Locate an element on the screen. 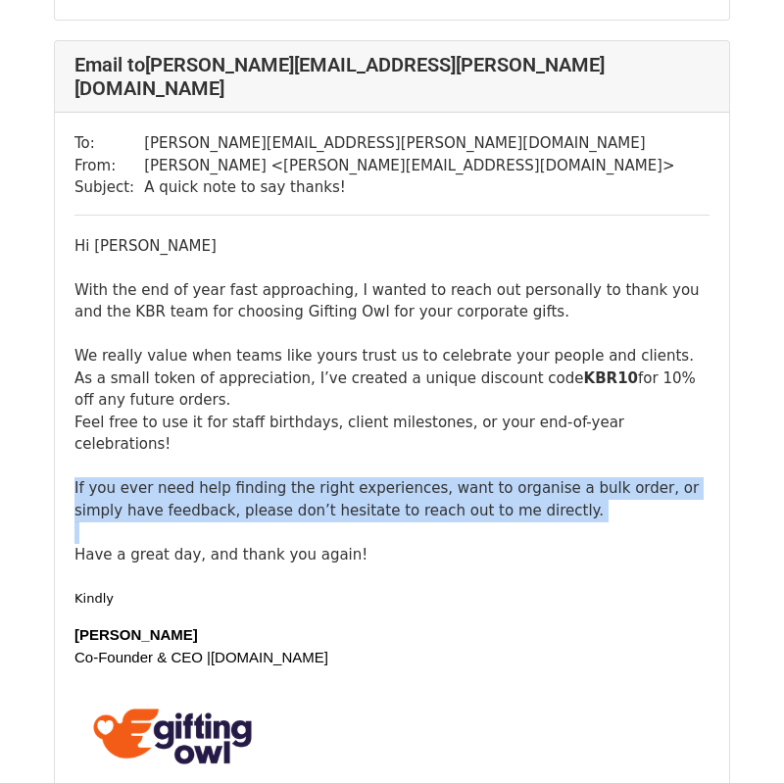 The height and width of the screenshot is (783, 784). font: Co-Founder & CEO | is located at coordinates (142, 656).